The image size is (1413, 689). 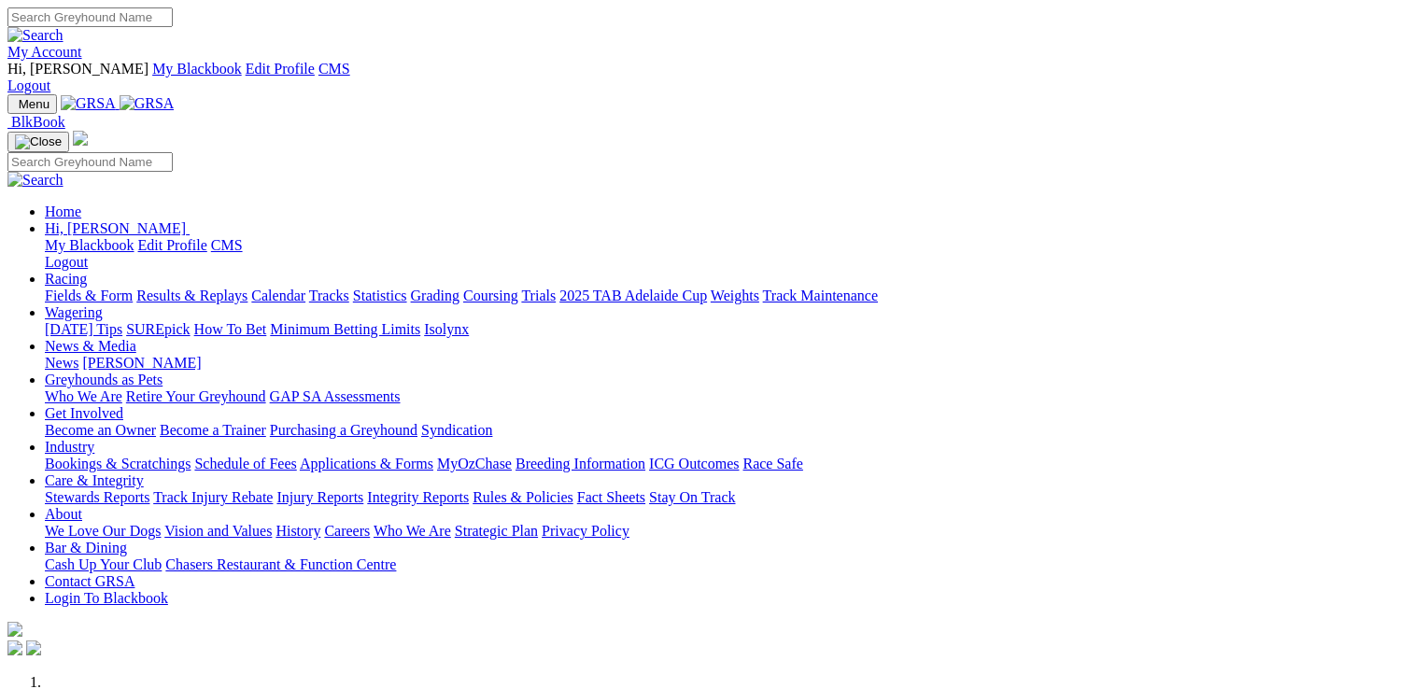 What do you see at coordinates (90, 581) in the screenshot?
I see `a: Contact GRSA` at bounding box center [90, 581].